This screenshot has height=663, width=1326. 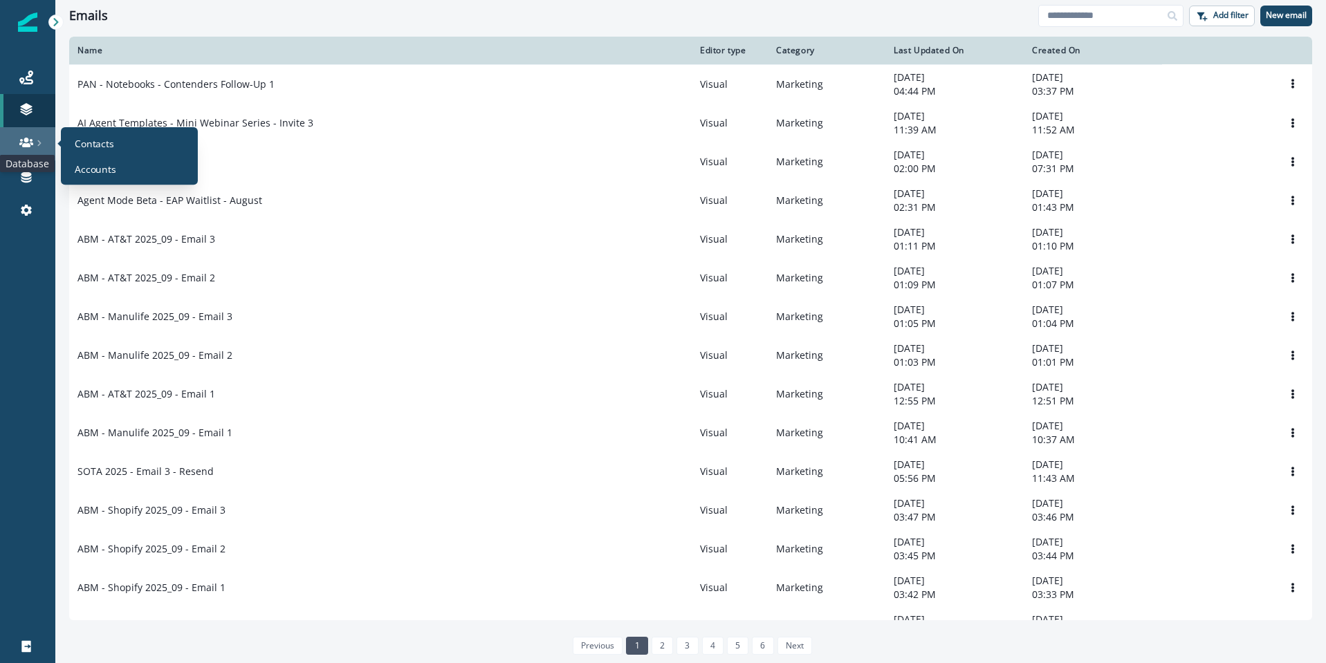 I want to click on a: Accounts, so click(x=129, y=169).